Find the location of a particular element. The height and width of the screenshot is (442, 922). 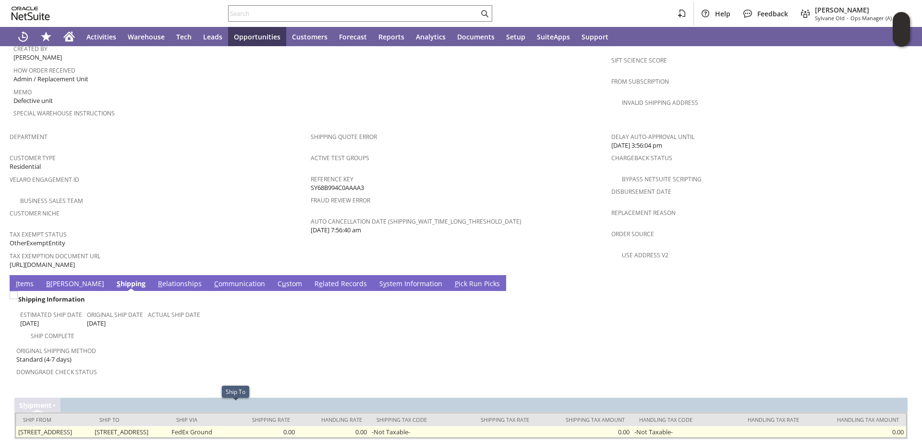

a: Shipping Quote Error is located at coordinates (344, 136).